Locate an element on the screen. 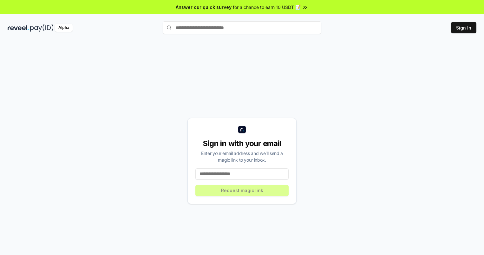 The image size is (484, 255). img: logo_small is located at coordinates (242, 129).